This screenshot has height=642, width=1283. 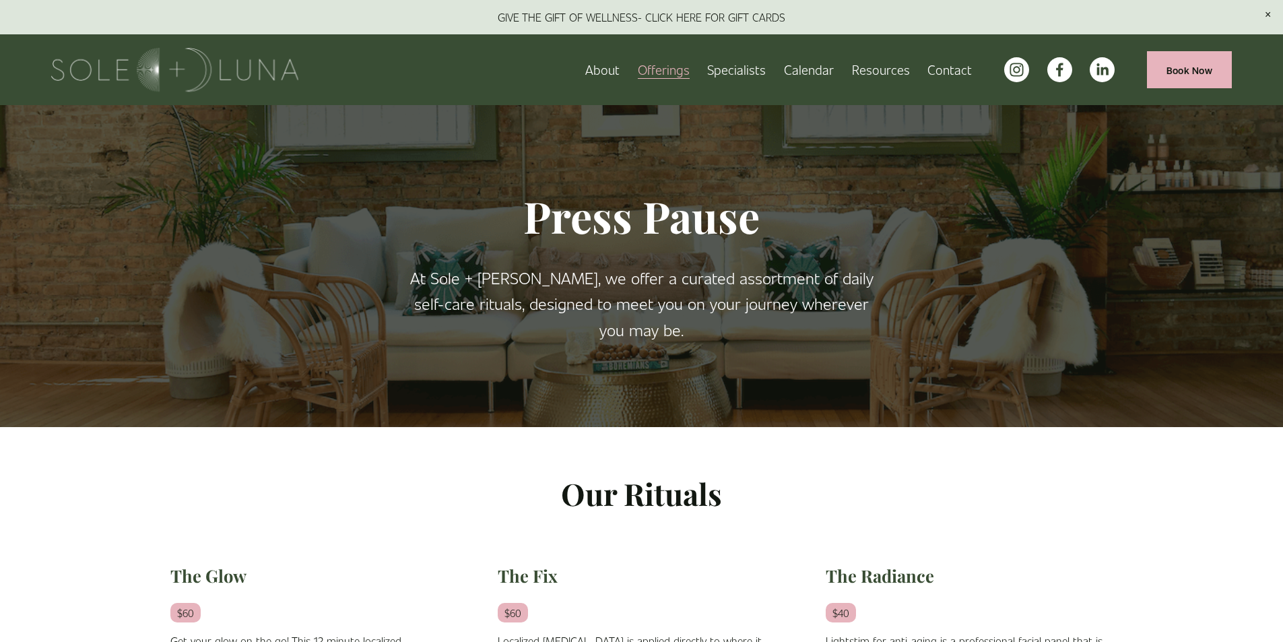 I want to click on a: instagram-unauth, so click(x=1017, y=69).